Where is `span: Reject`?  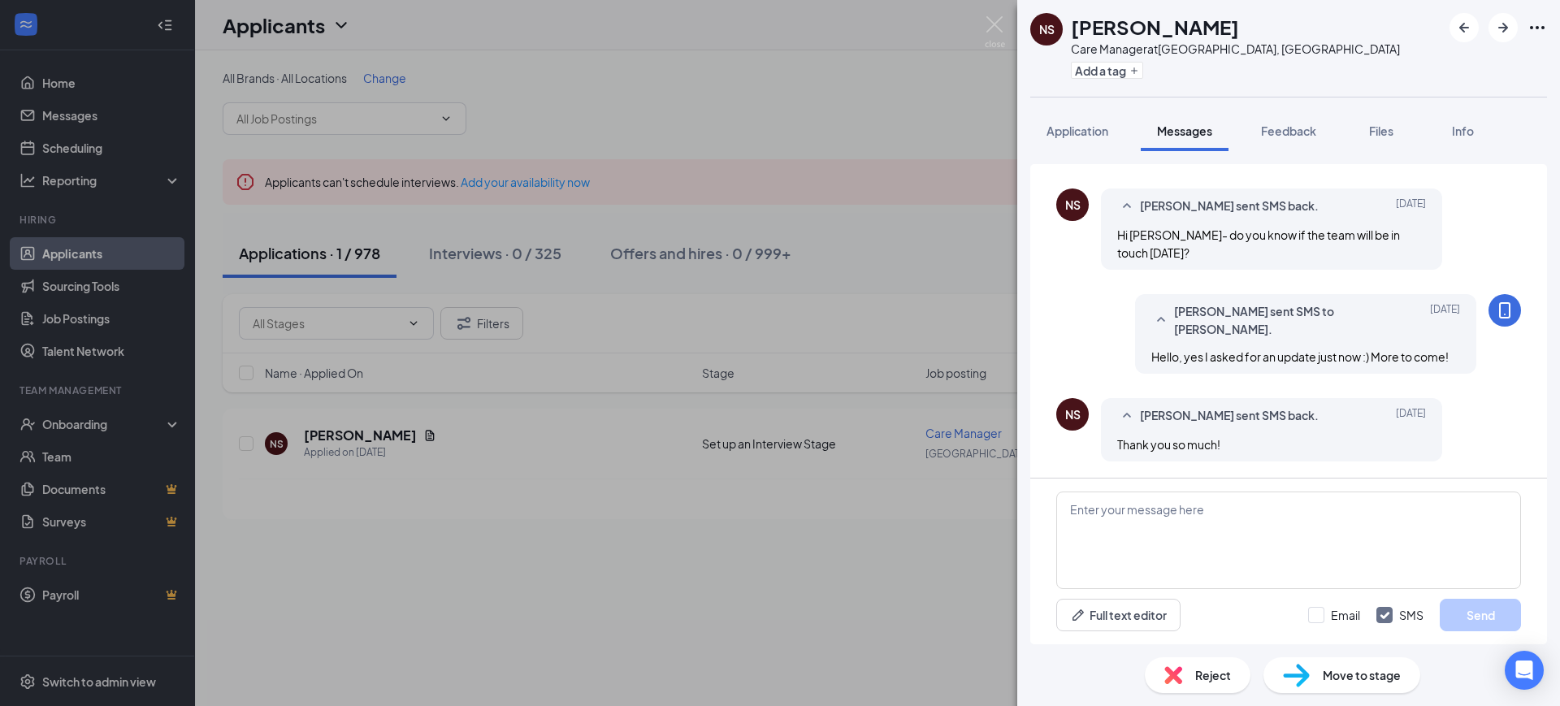
span: Reject is located at coordinates (1213, 675).